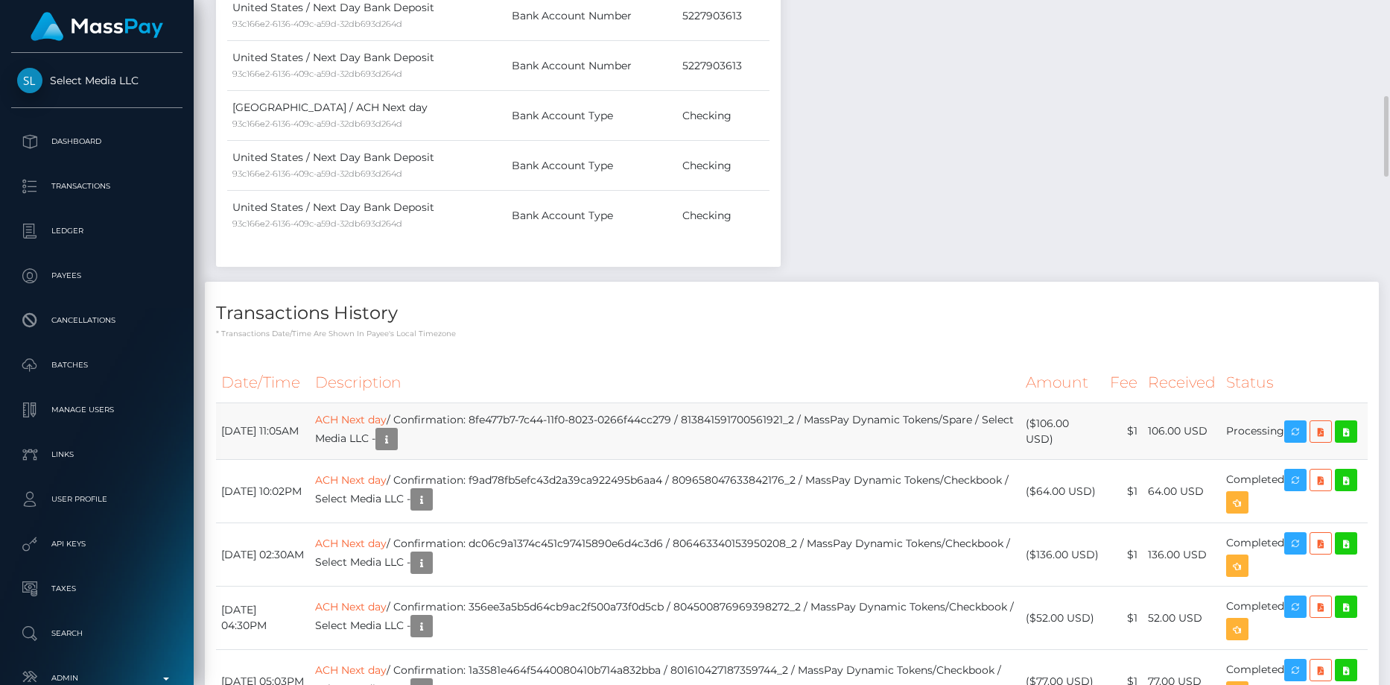 This screenshot has width=1390, height=685. Describe the element at coordinates (97, 454) in the screenshot. I see `a: Links` at that location.